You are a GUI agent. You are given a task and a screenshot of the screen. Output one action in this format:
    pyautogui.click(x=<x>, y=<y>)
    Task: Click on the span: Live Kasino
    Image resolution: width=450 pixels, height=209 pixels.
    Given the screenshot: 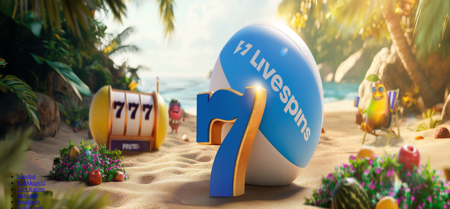 What is the action you would take?
    pyautogui.click(x=31, y=189)
    